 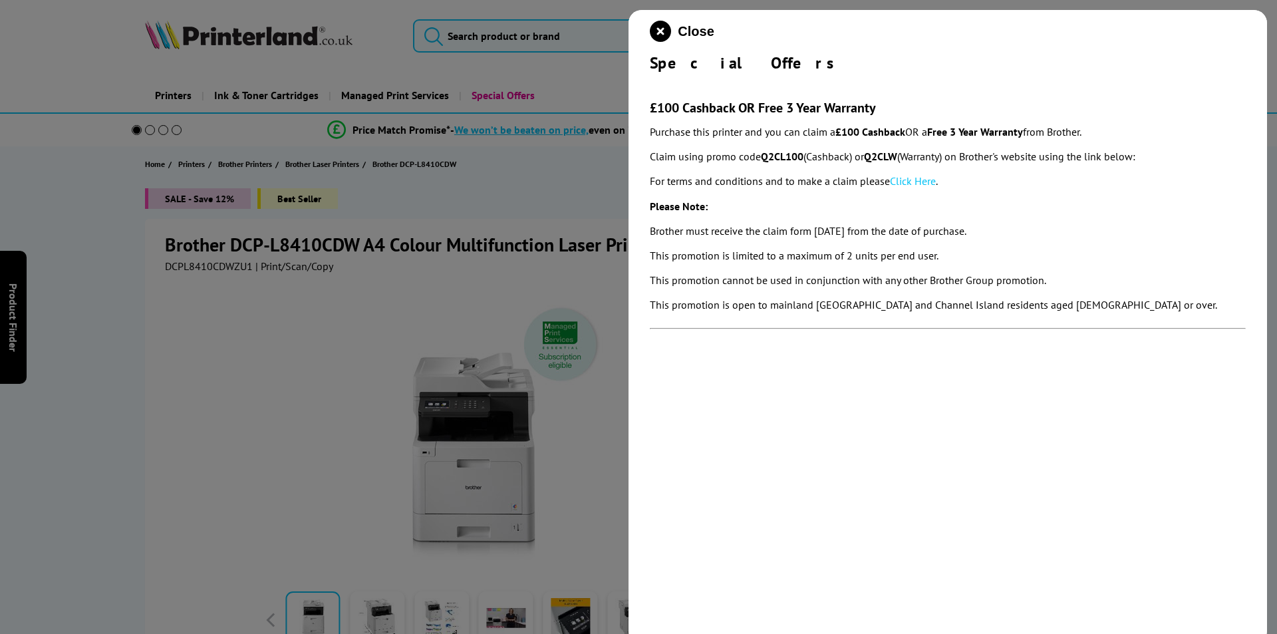 What do you see at coordinates (948, 132) in the screenshot?
I see `p: Purchase this printer and you can claim a OR a from Brother.` at bounding box center [948, 132].